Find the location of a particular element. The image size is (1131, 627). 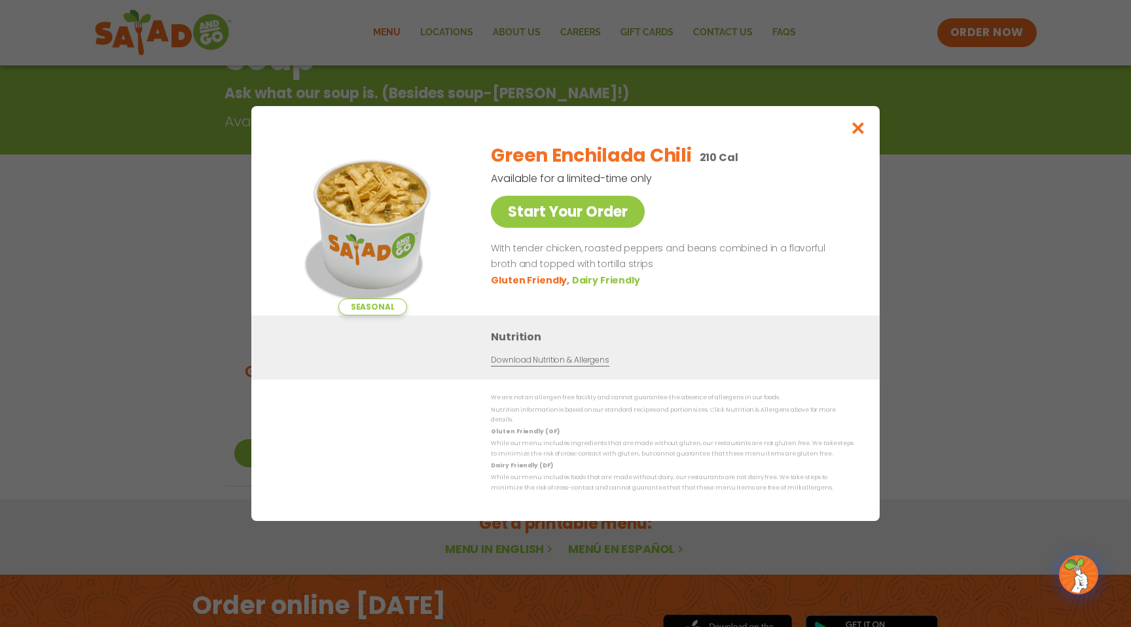

img: Featured product photo for Green Enchilada Chili is located at coordinates (372, 224).